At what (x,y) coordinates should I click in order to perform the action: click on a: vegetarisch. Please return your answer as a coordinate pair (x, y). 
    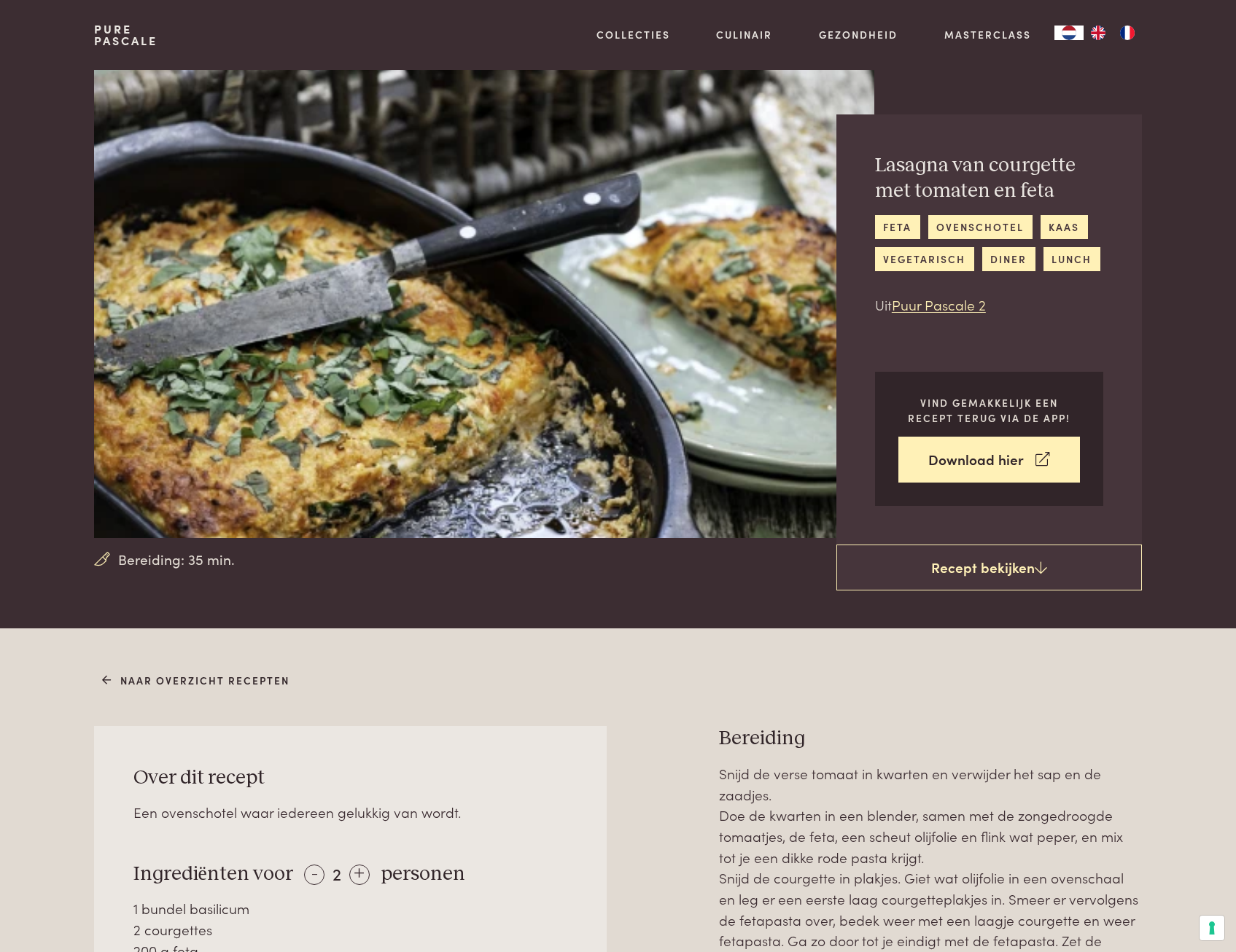
    Looking at the image, I should click on (925, 259).